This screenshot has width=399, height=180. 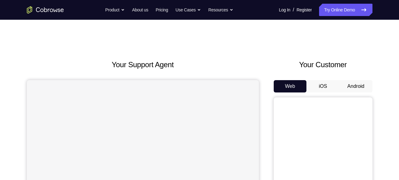 I want to click on a: Log In, so click(x=285, y=10).